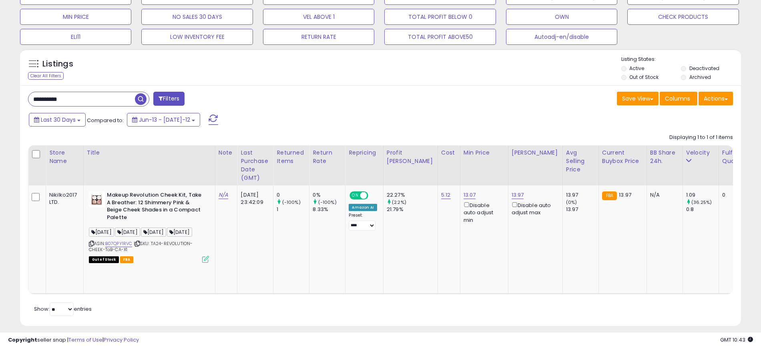 This screenshot has width=761, height=348. Describe the element at coordinates (85, 340) in the screenshot. I see `a: Terms of Use` at that location.